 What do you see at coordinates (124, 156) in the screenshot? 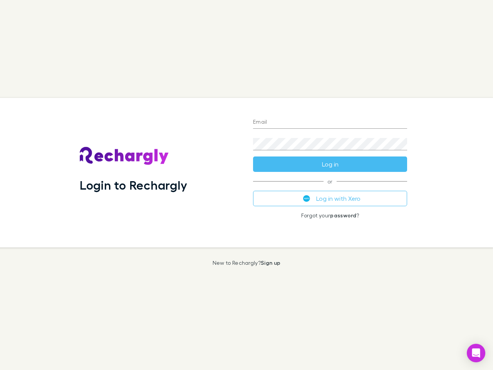
I see `img: Rechargly's Logo` at bounding box center [124, 156].